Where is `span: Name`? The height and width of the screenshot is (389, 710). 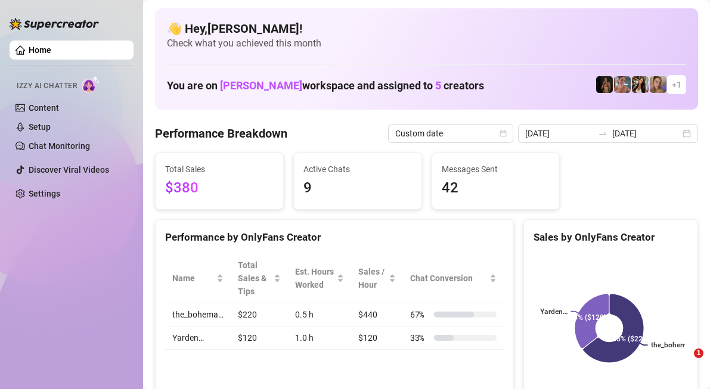
span: Name is located at coordinates (193, 278).